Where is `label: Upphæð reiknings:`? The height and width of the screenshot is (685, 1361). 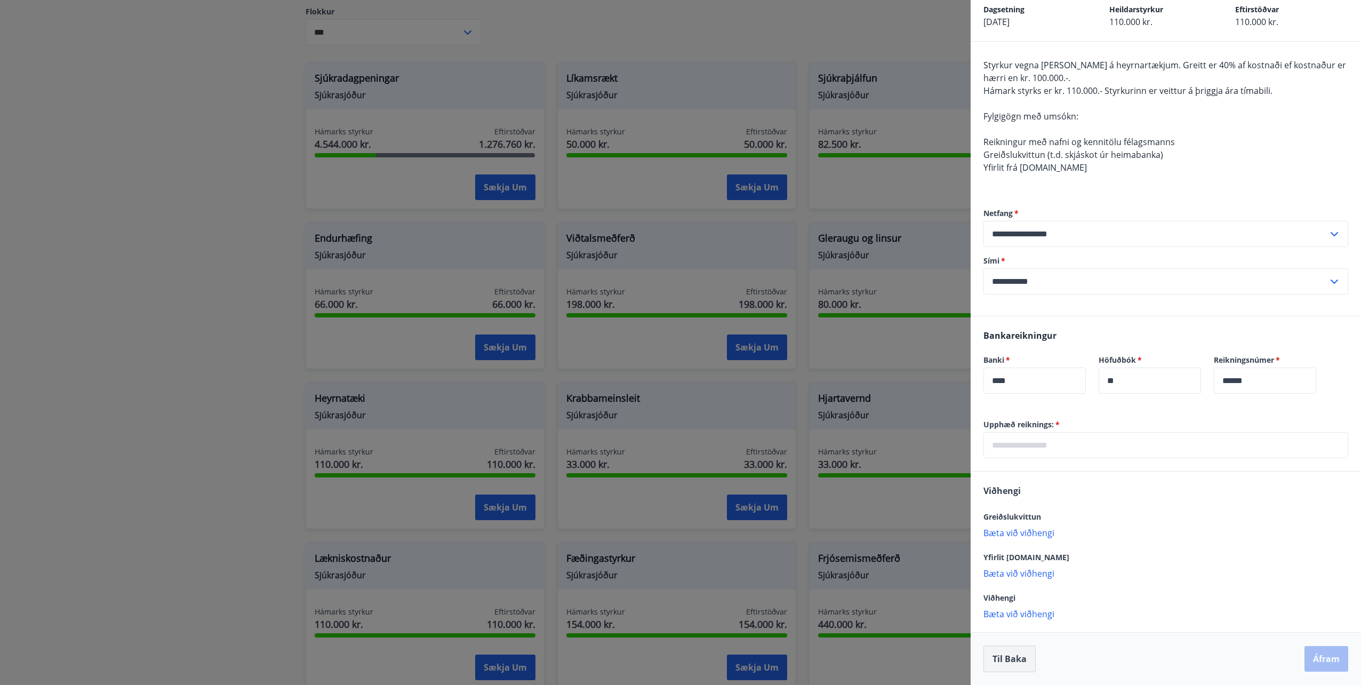 label: Upphæð reiknings: is located at coordinates (1166, 424).